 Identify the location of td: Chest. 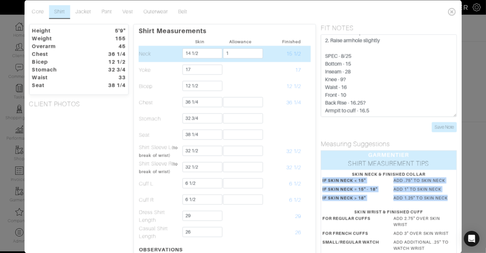
(159, 103).